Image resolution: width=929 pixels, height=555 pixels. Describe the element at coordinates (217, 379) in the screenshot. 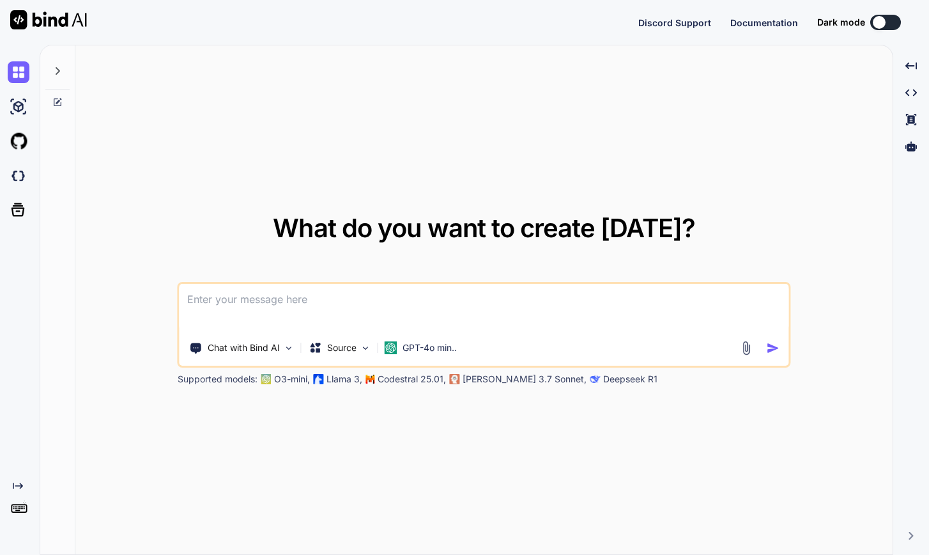

I see `p: Supported models:` at that location.